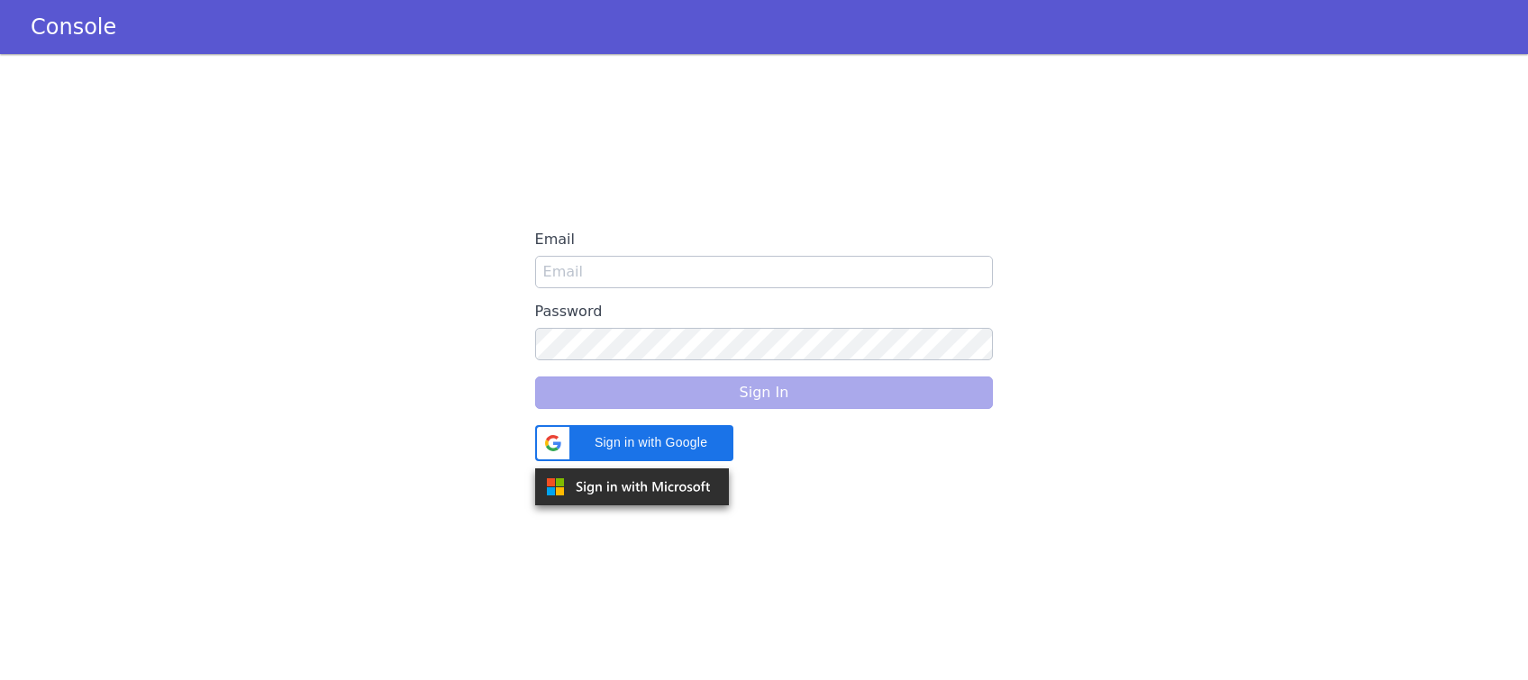 This screenshot has height=680, width=1528. I want to click on div: Sign in with Google, so click(634, 443).